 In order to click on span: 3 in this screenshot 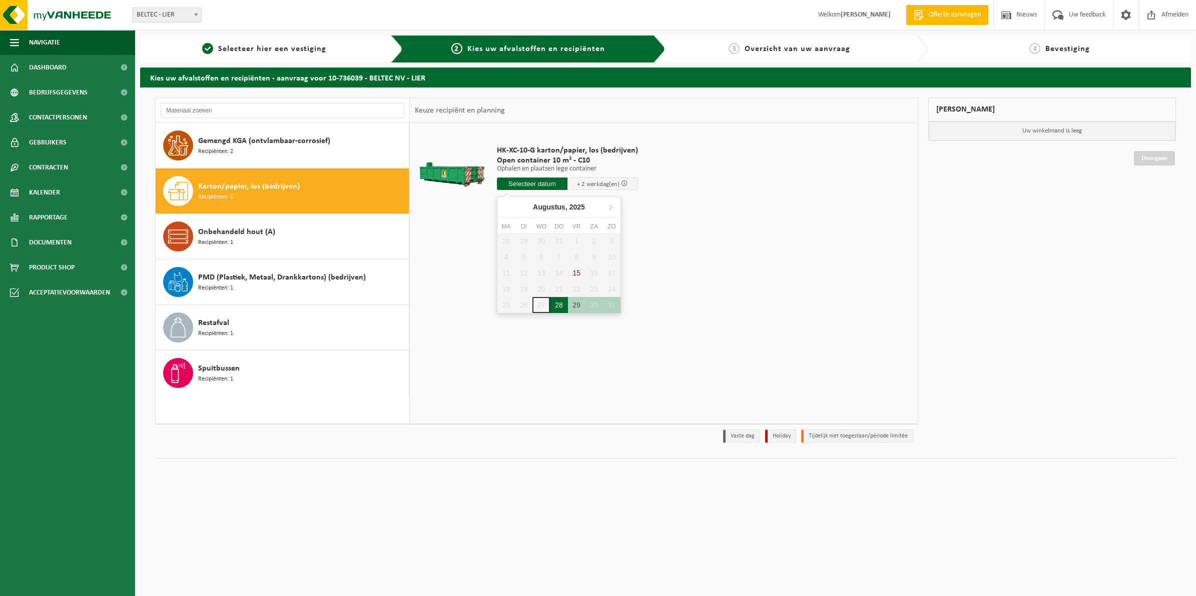, I will do `click(734, 49)`.